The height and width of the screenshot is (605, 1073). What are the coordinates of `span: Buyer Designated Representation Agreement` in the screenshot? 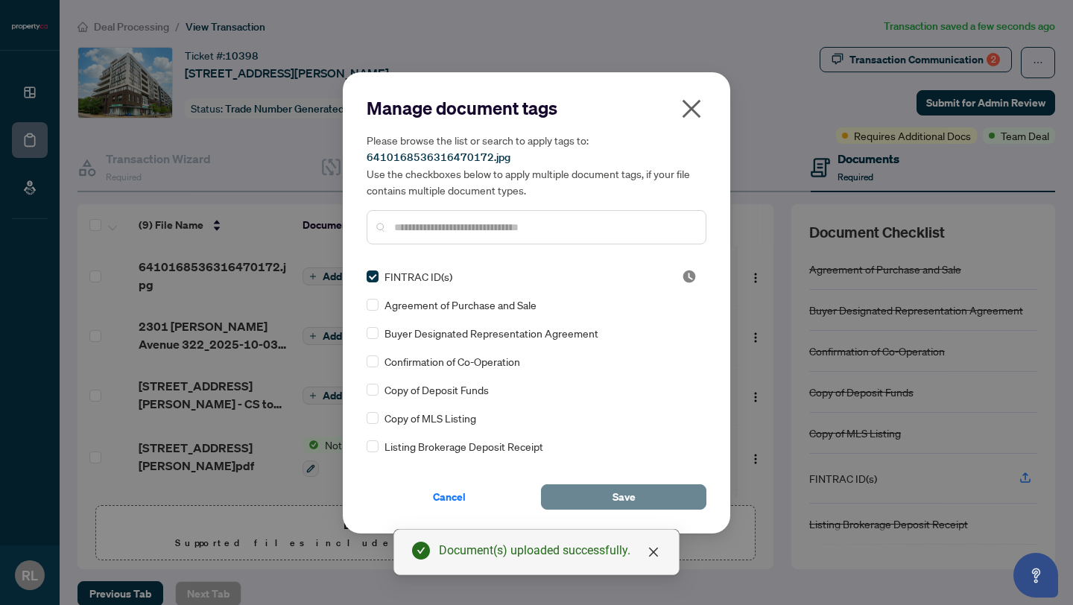 It's located at (491, 333).